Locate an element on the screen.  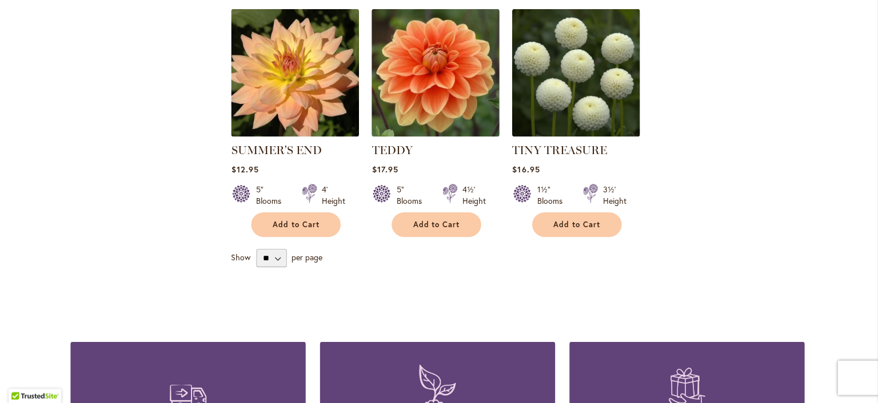
span: $17.95 is located at coordinates (386, 170).